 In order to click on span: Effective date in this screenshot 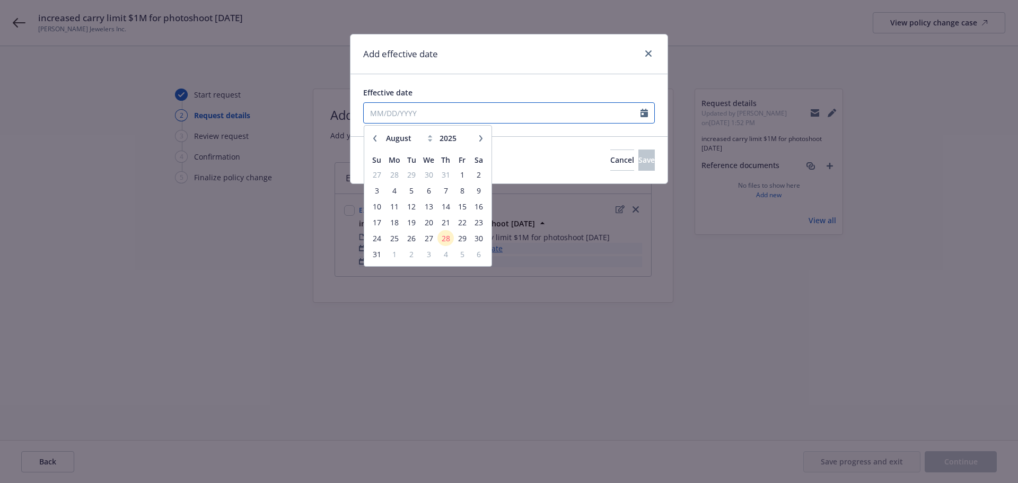, I will do `click(387, 92)`.